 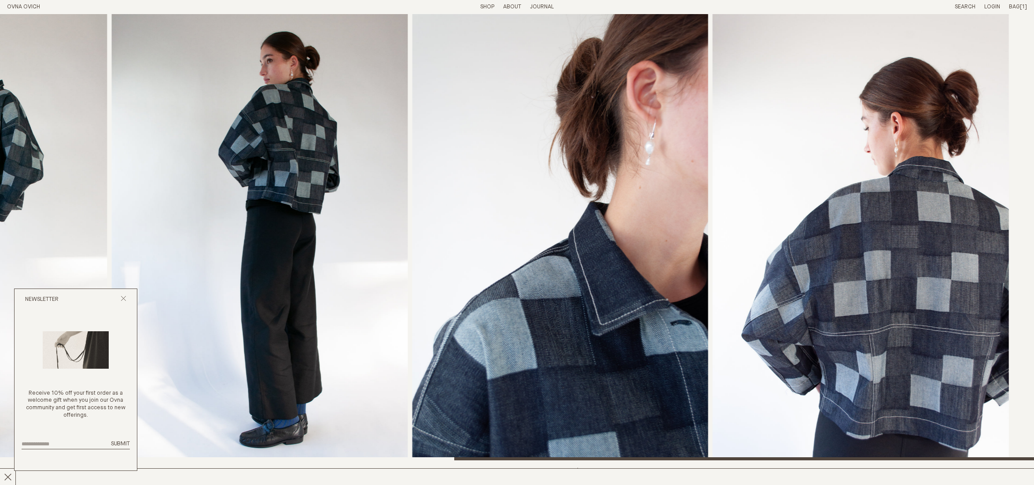 What do you see at coordinates (123, 299) in the screenshot?
I see `button: Close popup` at bounding box center [123, 299].